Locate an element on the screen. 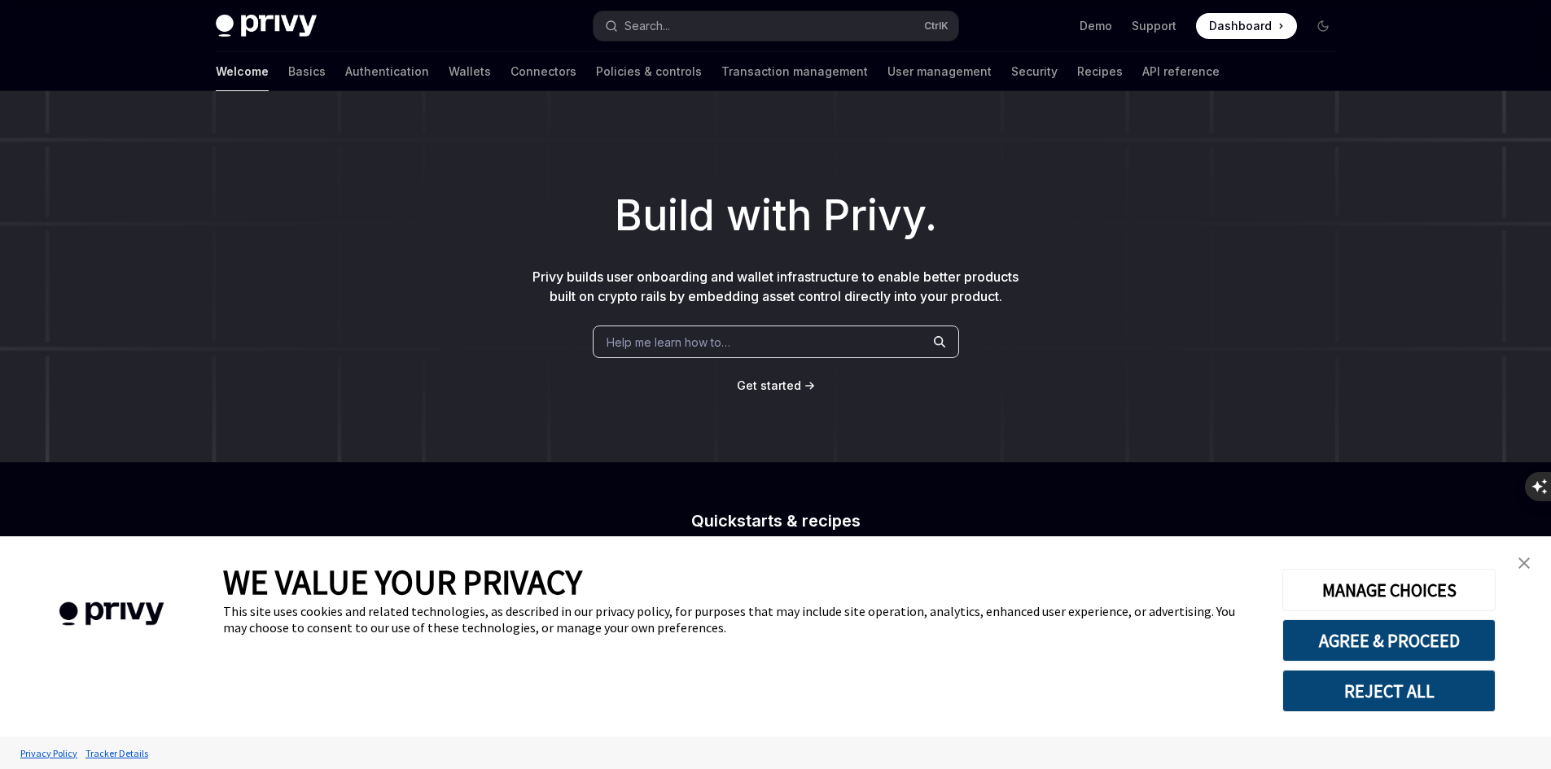  button: Toggle dark mode is located at coordinates (1323, 26).